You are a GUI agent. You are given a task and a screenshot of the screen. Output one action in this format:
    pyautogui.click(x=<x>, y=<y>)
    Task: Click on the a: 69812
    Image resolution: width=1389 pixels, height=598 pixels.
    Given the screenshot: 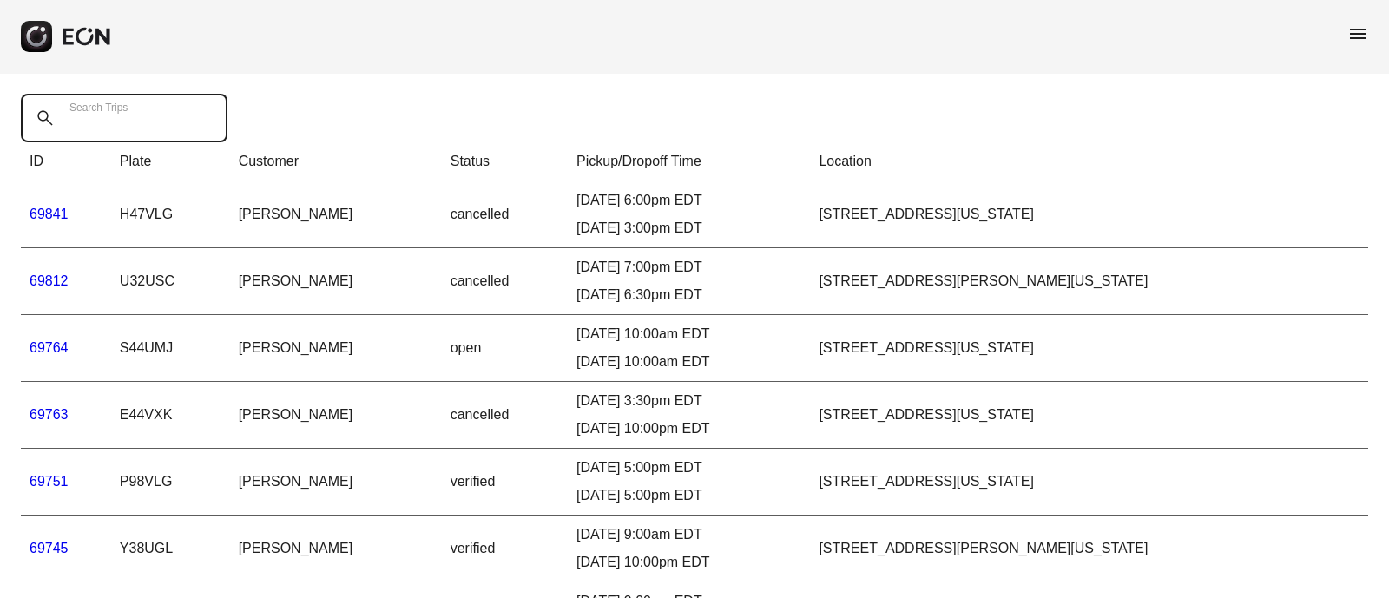 What is the action you would take?
    pyautogui.click(x=49, y=280)
    